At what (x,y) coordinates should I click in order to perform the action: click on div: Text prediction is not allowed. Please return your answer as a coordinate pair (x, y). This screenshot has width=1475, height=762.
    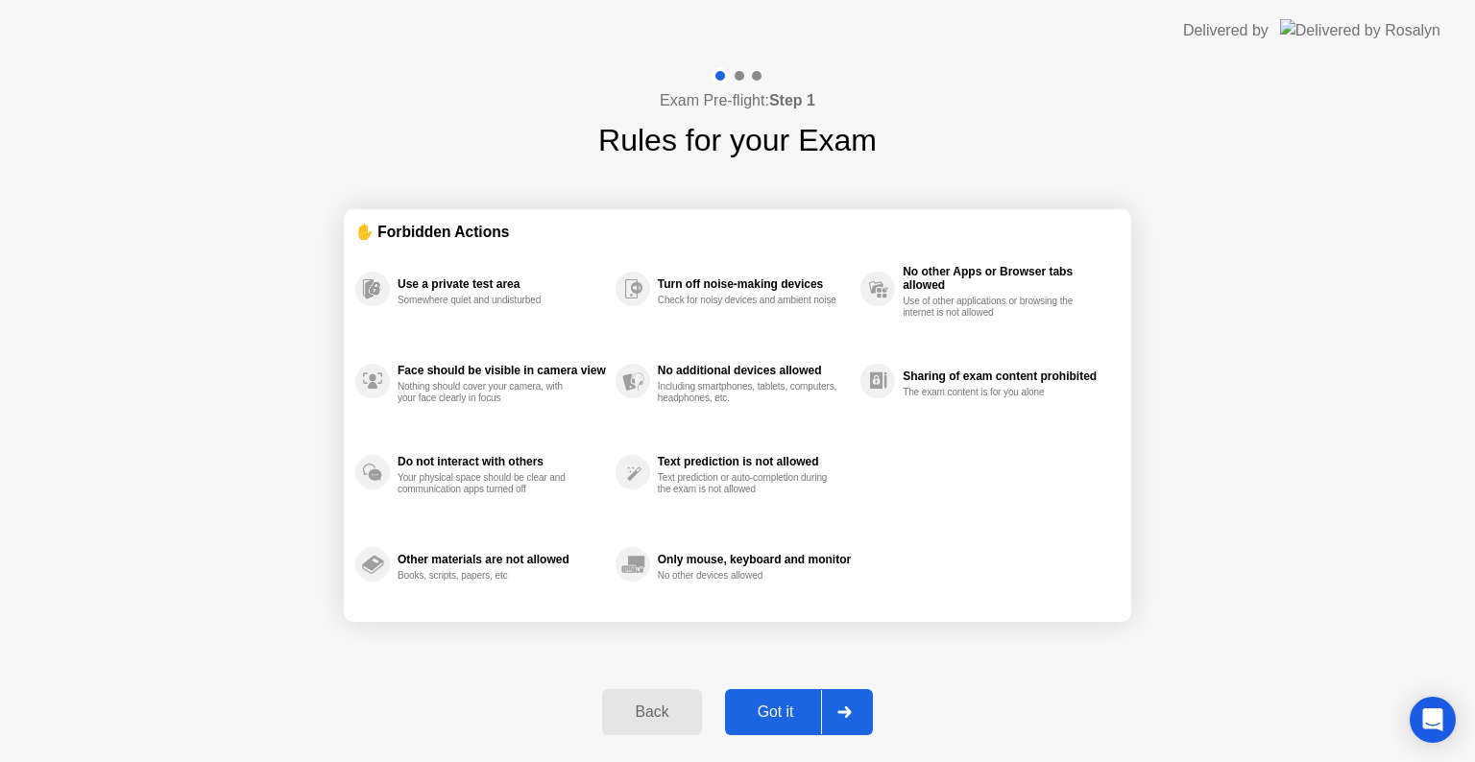
    Looking at the image, I should click on (754, 462).